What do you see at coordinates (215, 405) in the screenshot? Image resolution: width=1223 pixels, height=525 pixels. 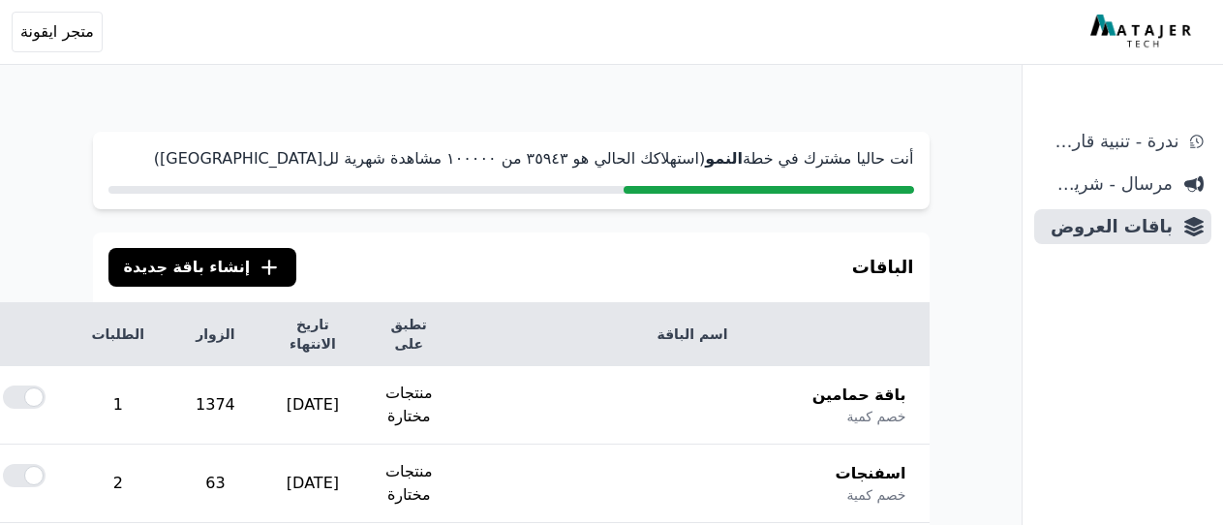 I see `td: 1374` at bounding box center [215, 405].